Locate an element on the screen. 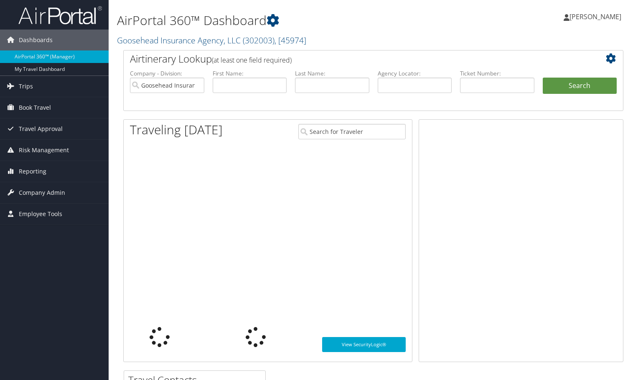 The width and height of the screenshot is (638, 380). label: Company - Division: is located at coordinates (167, 73).